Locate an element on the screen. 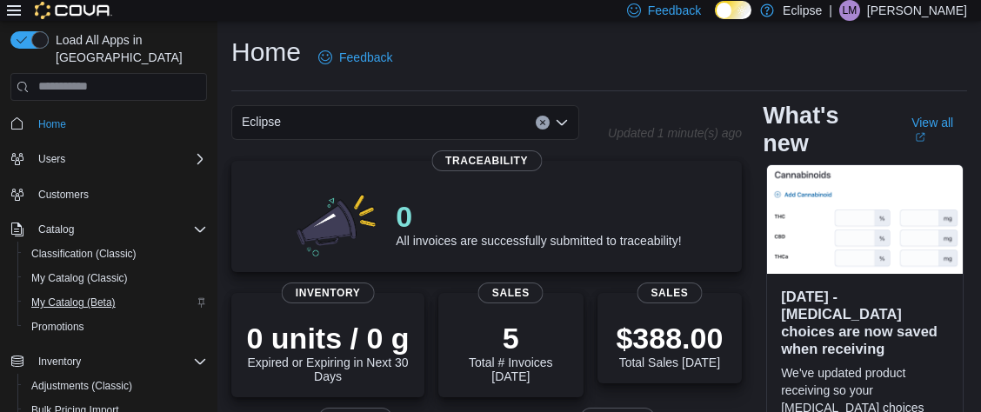 This screenshot has height=412, width=981. img: 0 is located at coordinates (337, 223).